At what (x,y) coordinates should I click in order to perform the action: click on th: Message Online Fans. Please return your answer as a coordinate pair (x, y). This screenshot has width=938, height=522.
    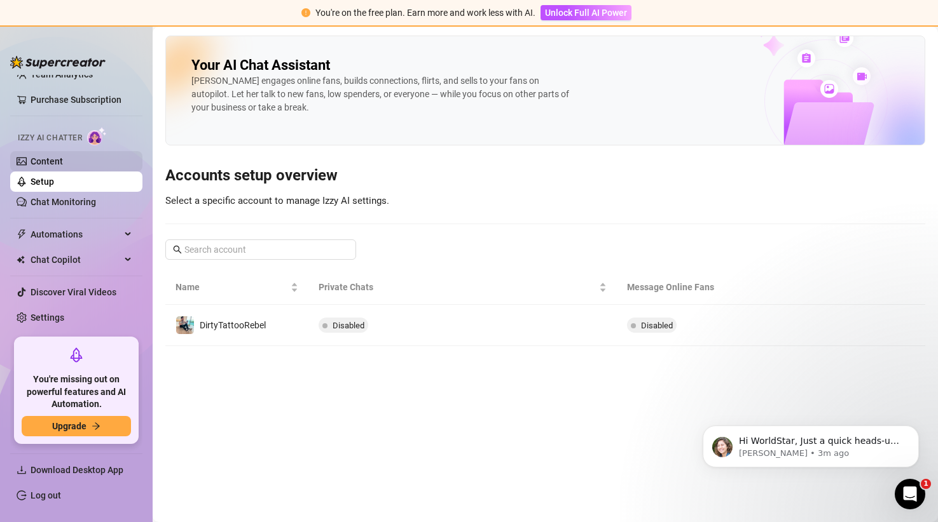
    Looking at the image, I should click on (719, 287).